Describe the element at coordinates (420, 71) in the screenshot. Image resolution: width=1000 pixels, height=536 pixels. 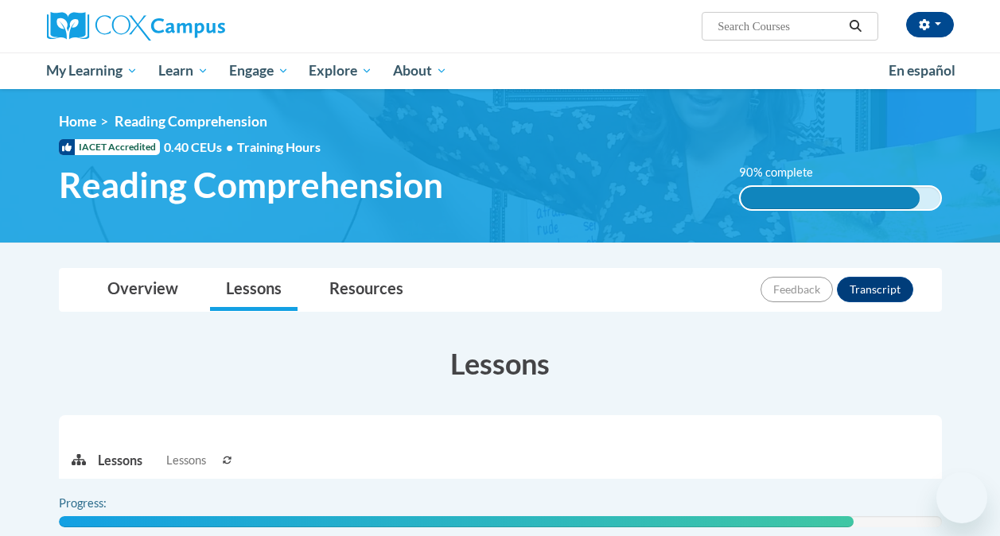
I see `span: About` at that location.